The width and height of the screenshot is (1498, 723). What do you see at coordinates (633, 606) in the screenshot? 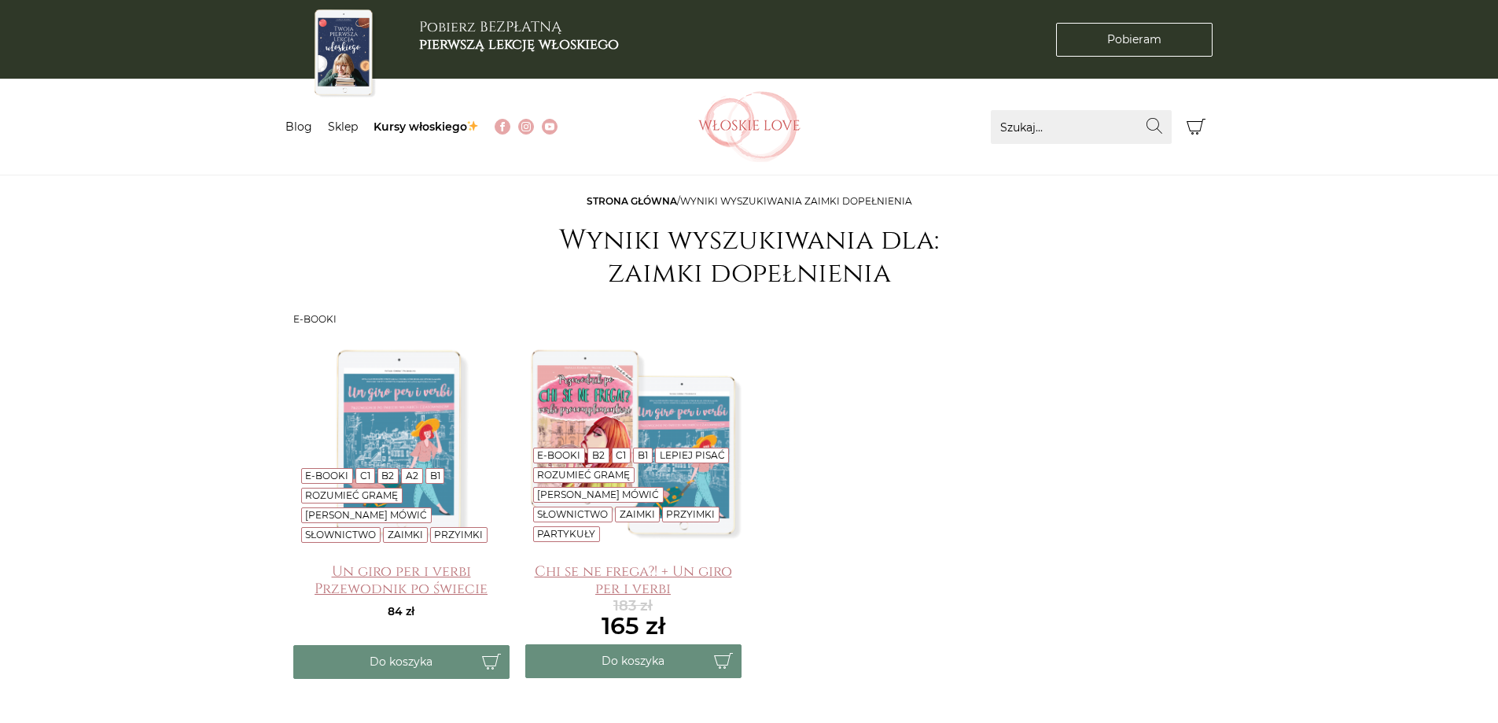
I see `del: 183` at bounding box center [633, 606].